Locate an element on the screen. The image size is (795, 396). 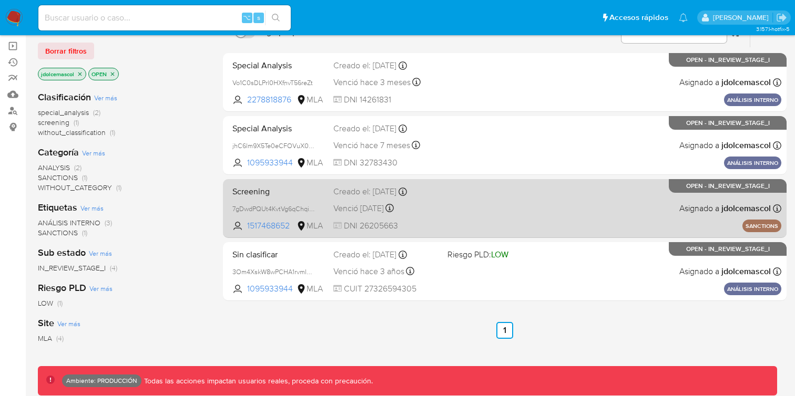
p: joaquin.dolcemascolo@mercadolibre.com is located at coordinates (742, 17).